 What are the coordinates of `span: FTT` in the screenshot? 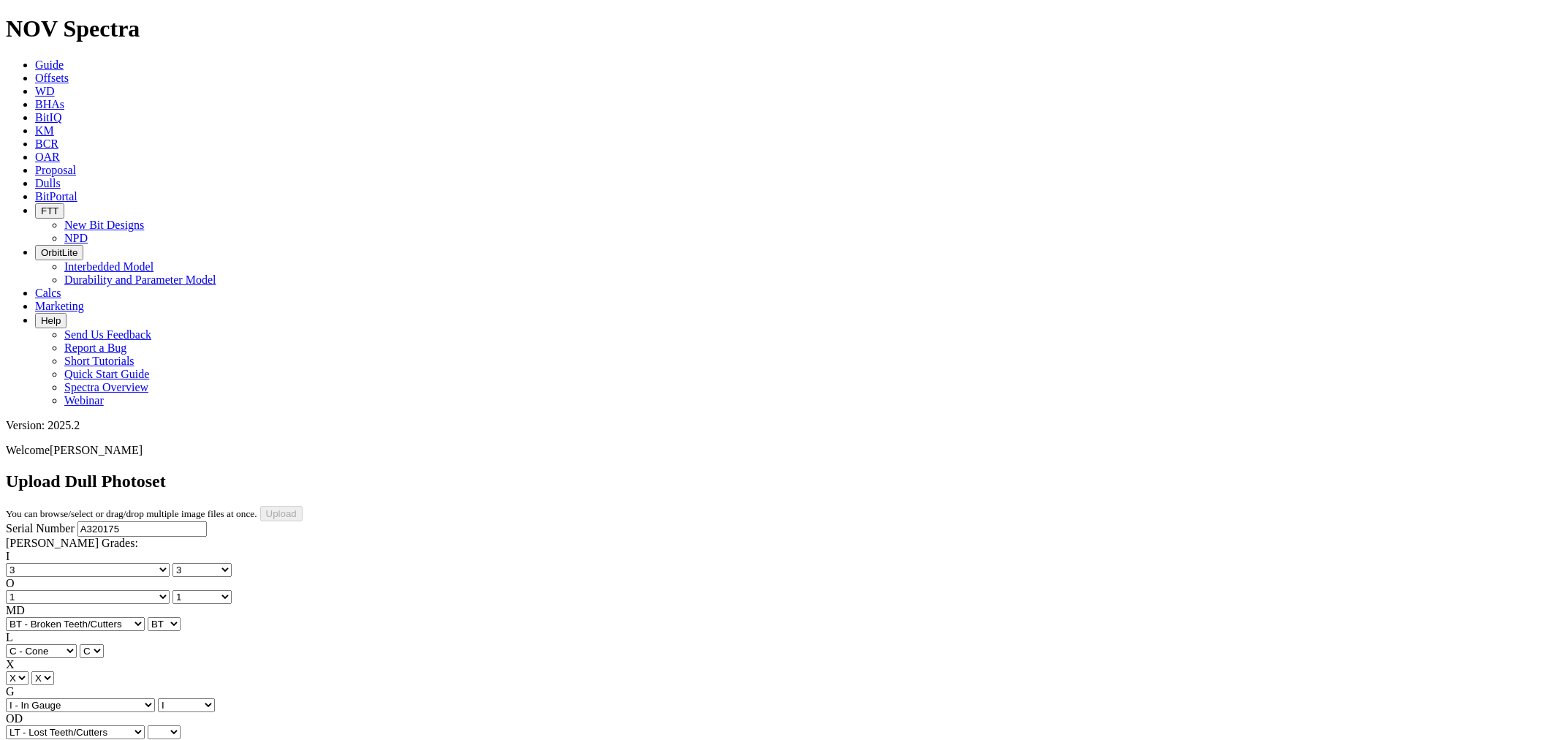 It's located at (50, 210).